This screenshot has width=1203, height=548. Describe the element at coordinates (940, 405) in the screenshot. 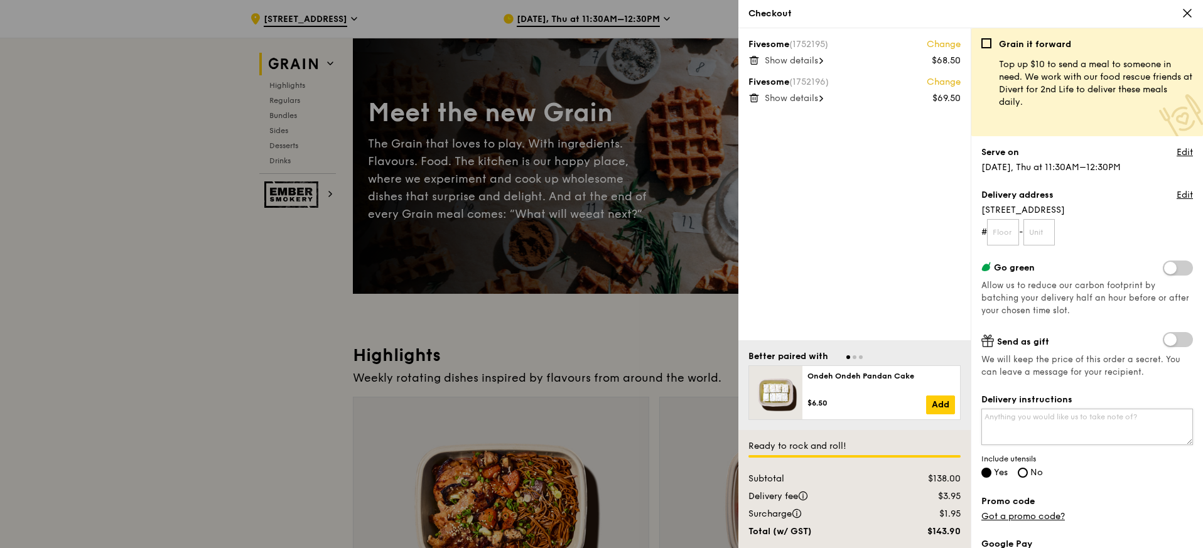

I see `a: Add` at that location.